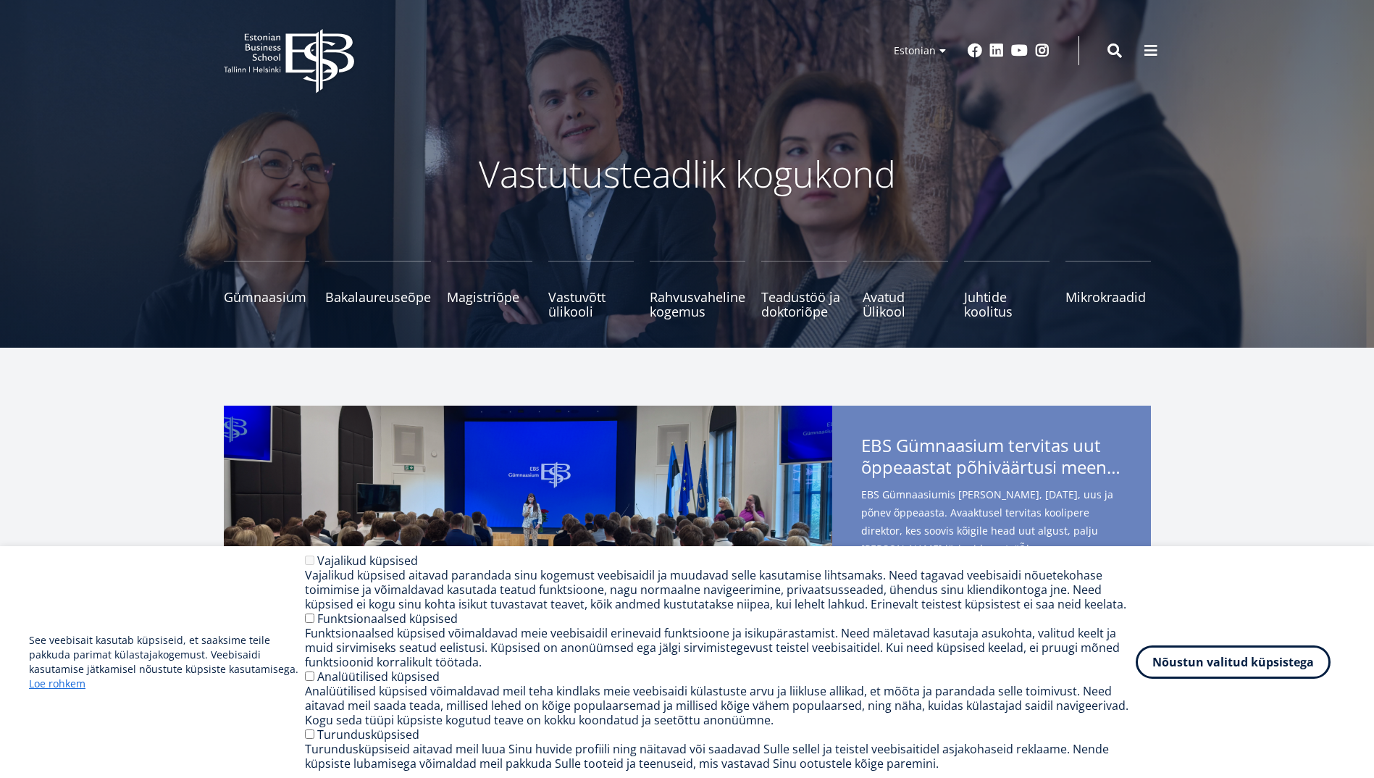  I want to click on a: Bakalaureuseõpe, so click(378, 290).